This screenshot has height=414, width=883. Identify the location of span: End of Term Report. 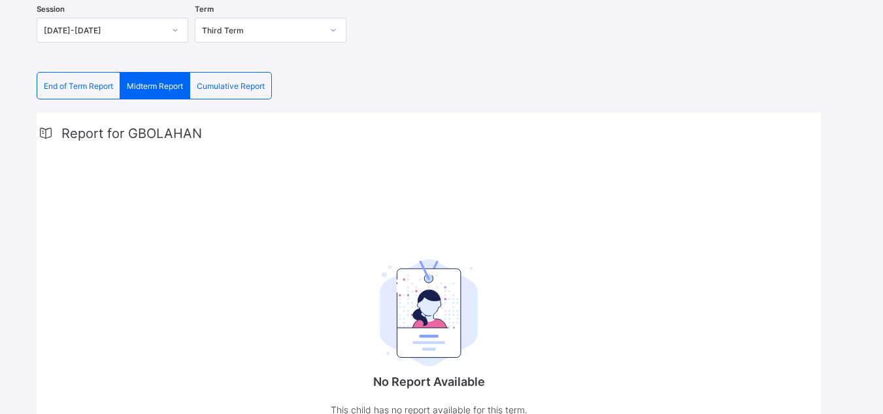
(78, 86).